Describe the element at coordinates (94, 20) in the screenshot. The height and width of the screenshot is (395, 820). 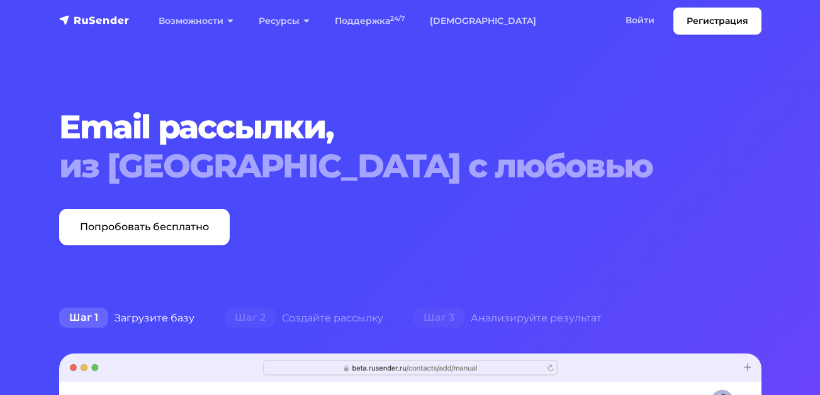
I see `img: RuSender` at that location.